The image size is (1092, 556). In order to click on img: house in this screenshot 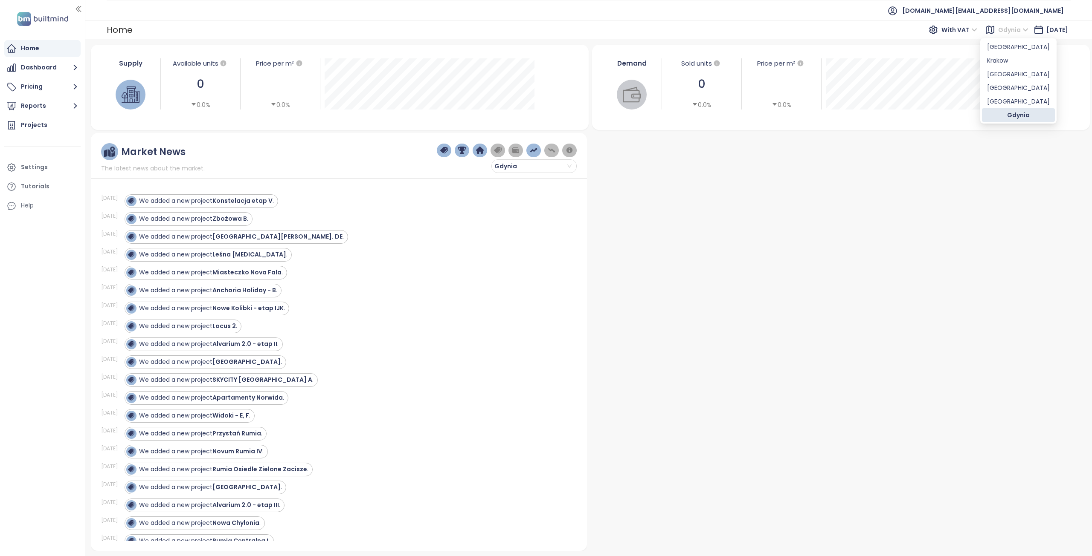, I will do `click(130, 95)`.